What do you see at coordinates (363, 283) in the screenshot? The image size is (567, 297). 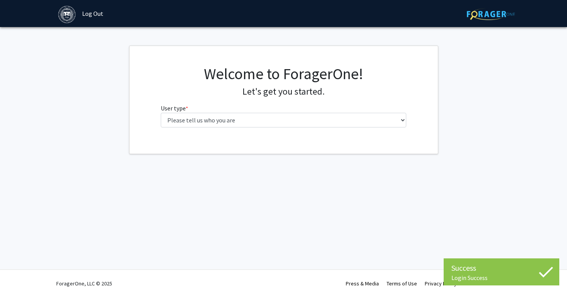 I see `a: Press & Media` at bounding box center [363, 283].